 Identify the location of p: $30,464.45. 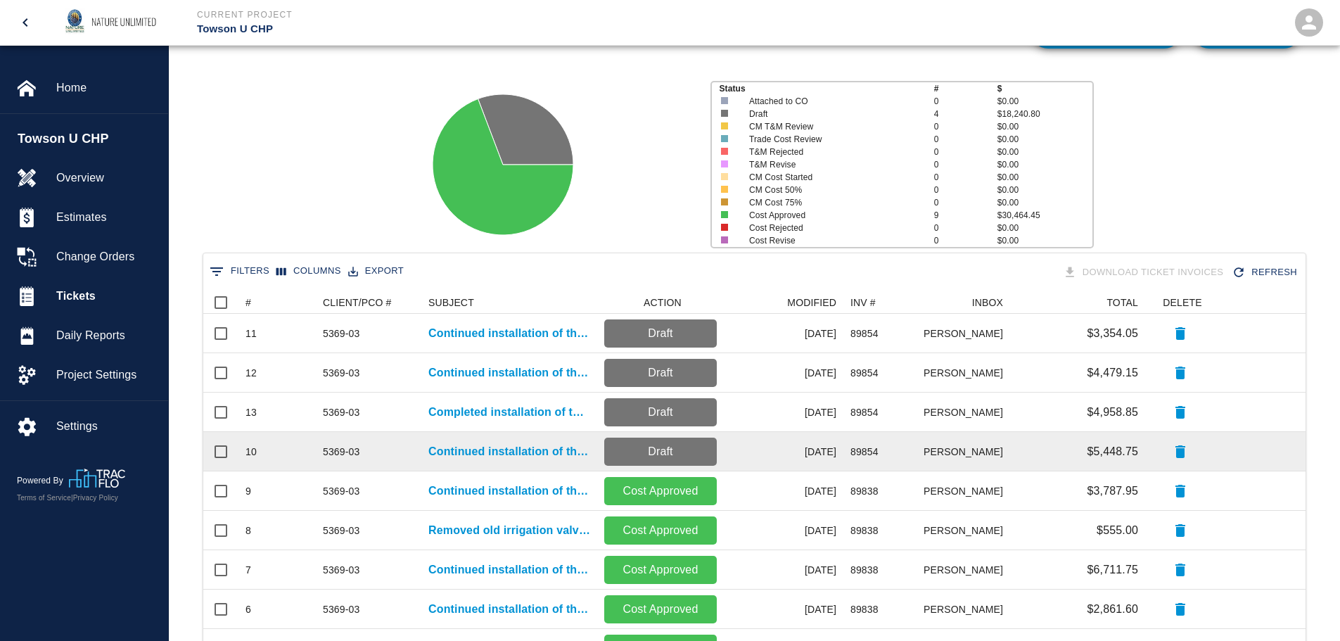
(1044, 215).